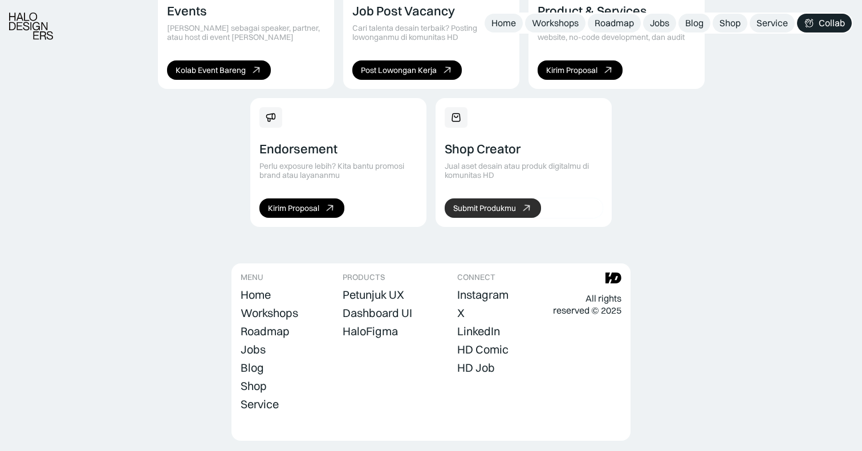  Describe the element at coordinates (219, 70) in the screenshot. I see `a: Kolab Event Bareng` at that location.